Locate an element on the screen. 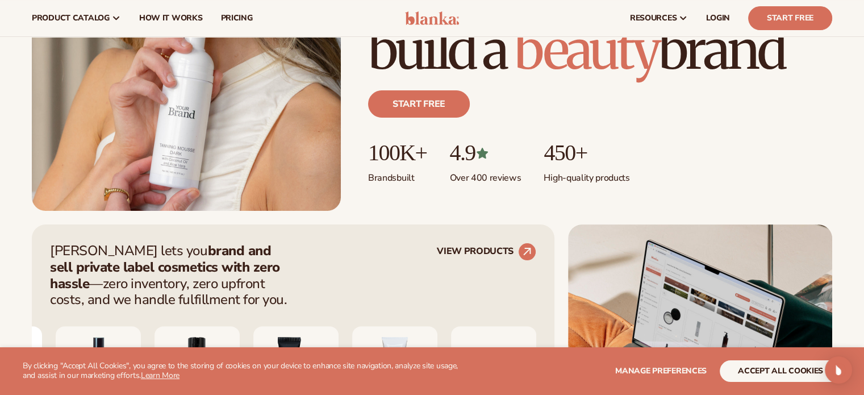 This screenshot has width=864, height=395. a: Start free is located at coordinates (419, 104).